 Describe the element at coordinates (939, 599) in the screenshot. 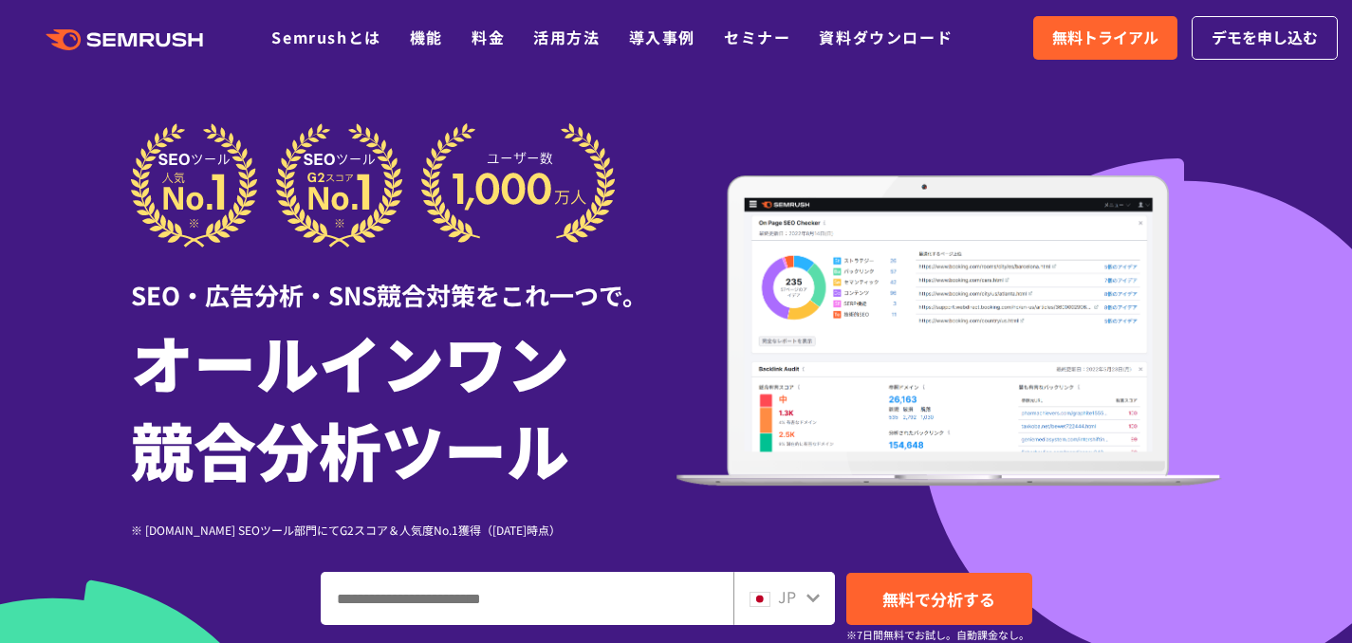

I see `a: 無料で分析する` at that location.